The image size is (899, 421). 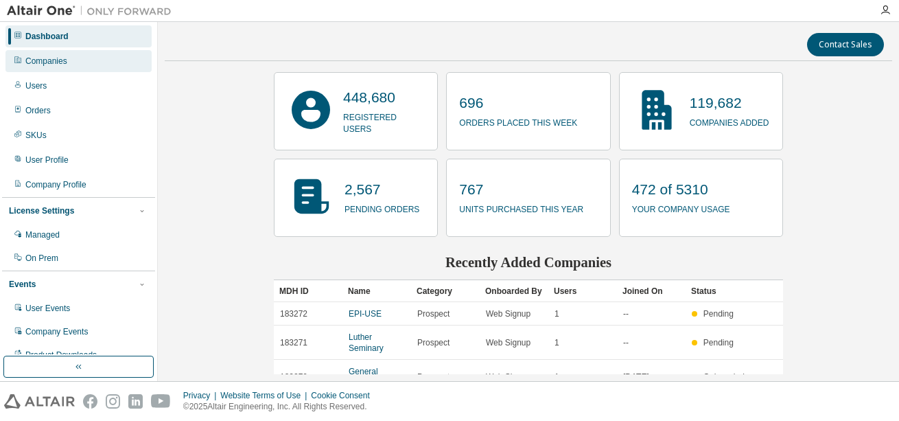 I want to click on span: 183270, so click(x=294, y=377).